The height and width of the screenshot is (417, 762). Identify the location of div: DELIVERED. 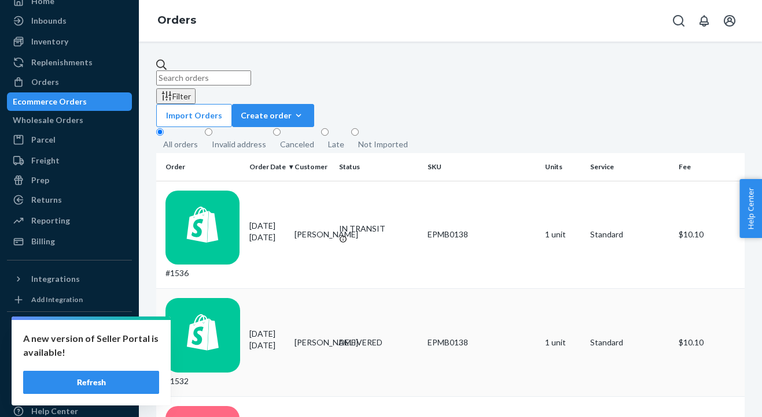
(378, 343).